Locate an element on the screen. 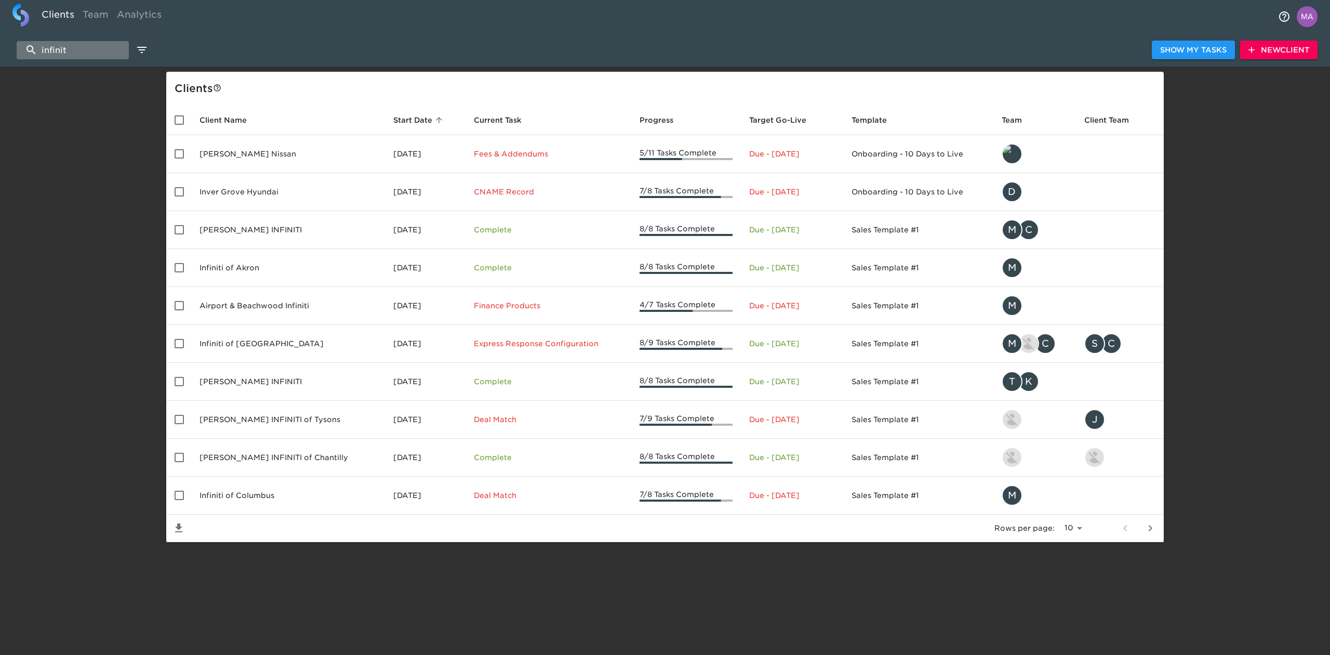 The width and height of the screenshot is (1330, 655). table: enhanced table is located at coordinates (665, 323).